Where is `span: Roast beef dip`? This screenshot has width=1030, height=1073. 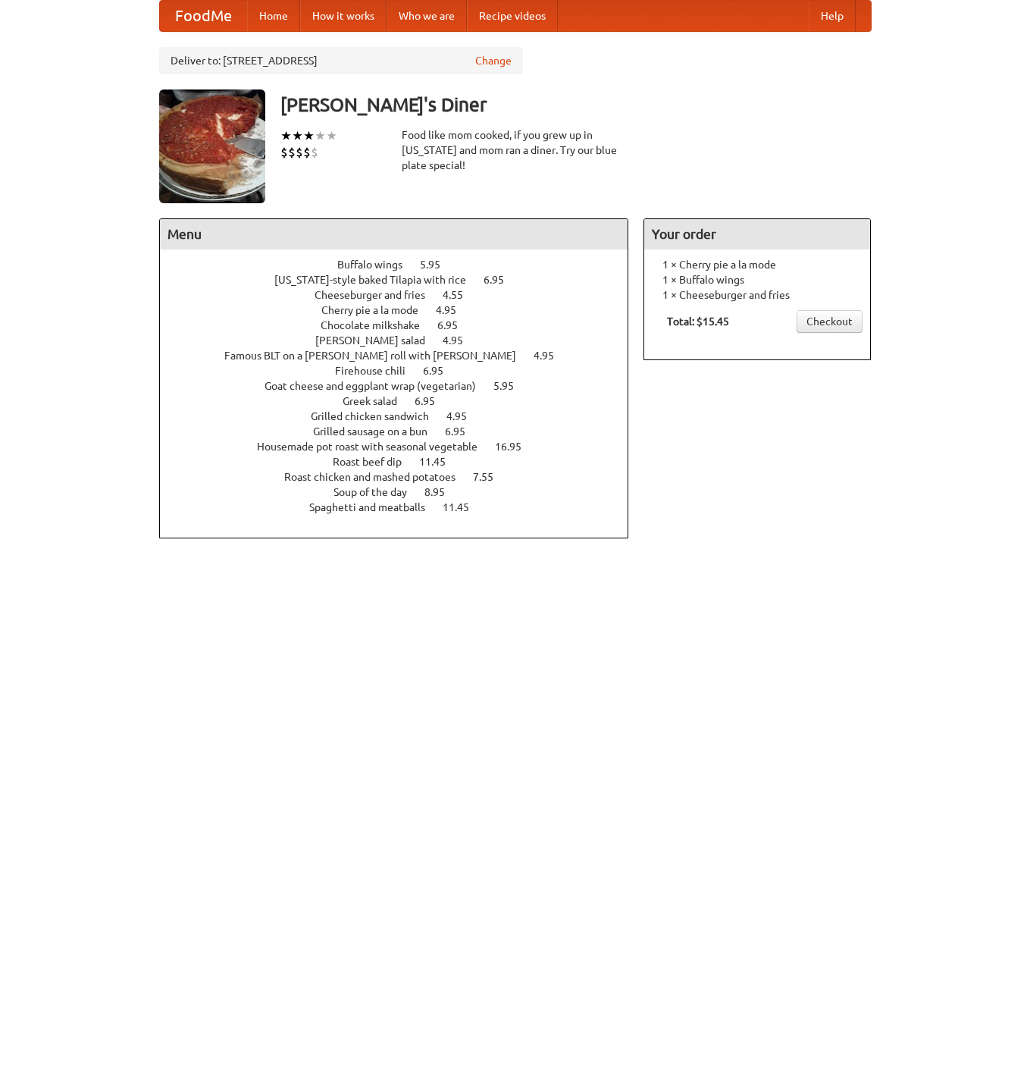
span: Roast beef dip is located at coordinates (375, 462).